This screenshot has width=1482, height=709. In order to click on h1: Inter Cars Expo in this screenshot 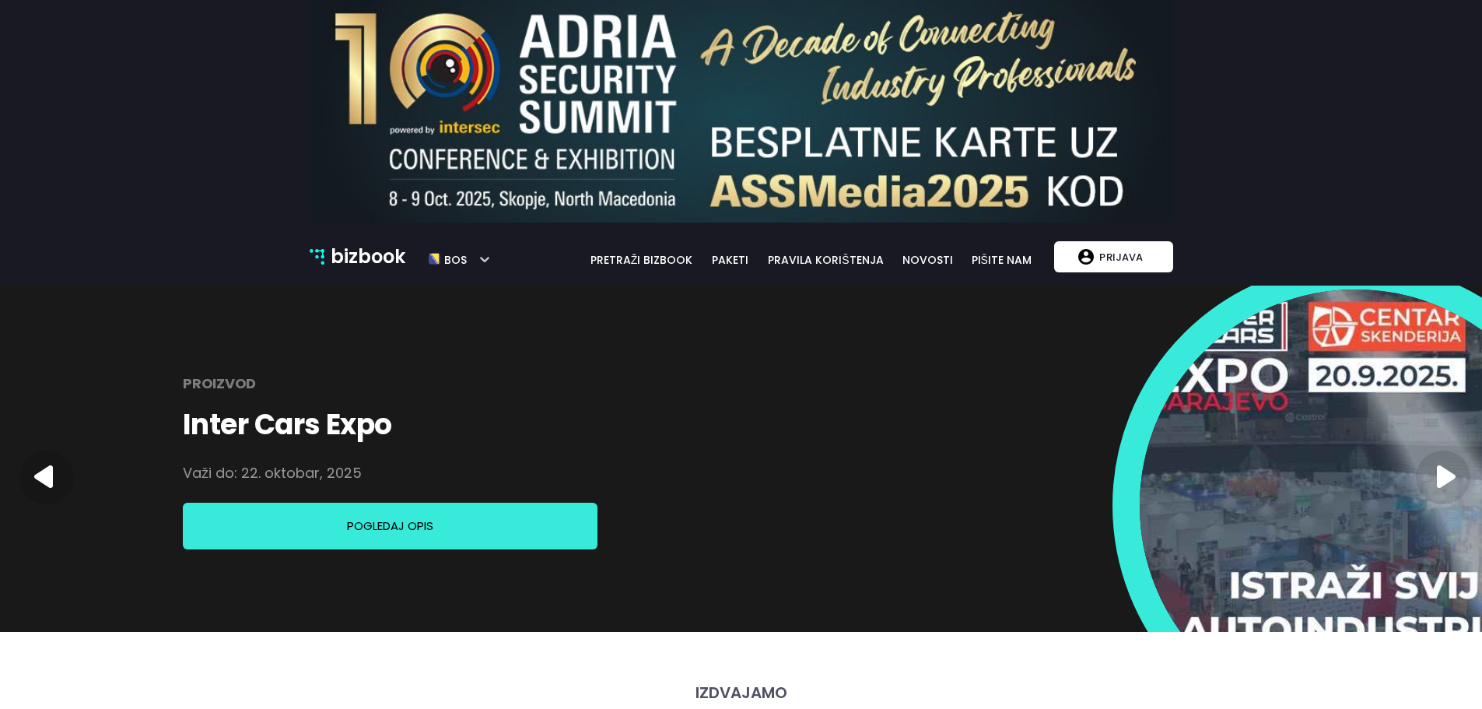, I will do `click(287, 425)`.